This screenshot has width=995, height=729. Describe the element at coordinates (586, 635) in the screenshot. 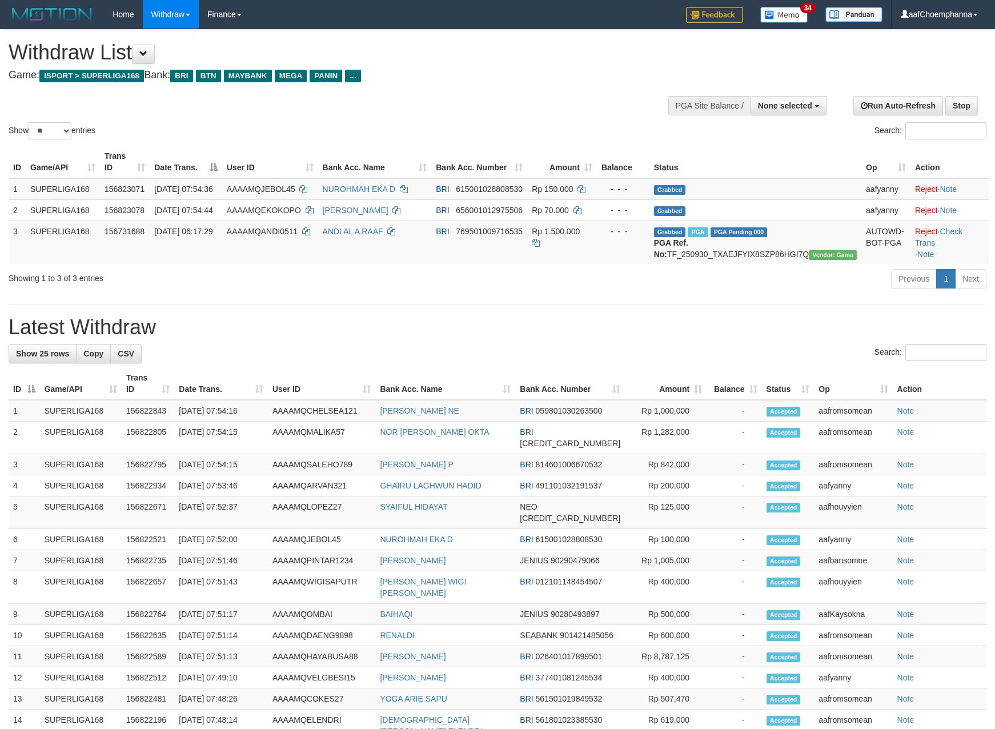

I see `span: Copy 901421485056 to clipboard` at that location.